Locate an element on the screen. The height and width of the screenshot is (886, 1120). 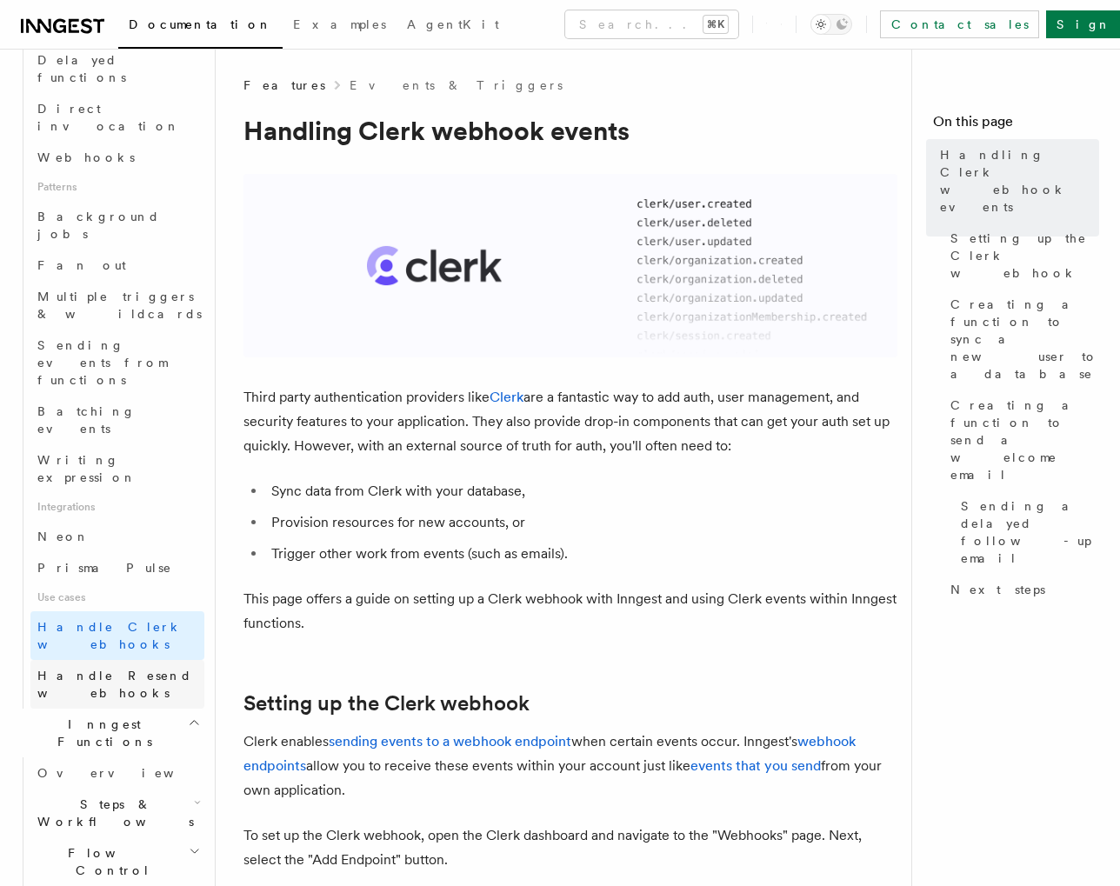
a: Multiple triggers & wildcards is located at coordinates (117, 305).